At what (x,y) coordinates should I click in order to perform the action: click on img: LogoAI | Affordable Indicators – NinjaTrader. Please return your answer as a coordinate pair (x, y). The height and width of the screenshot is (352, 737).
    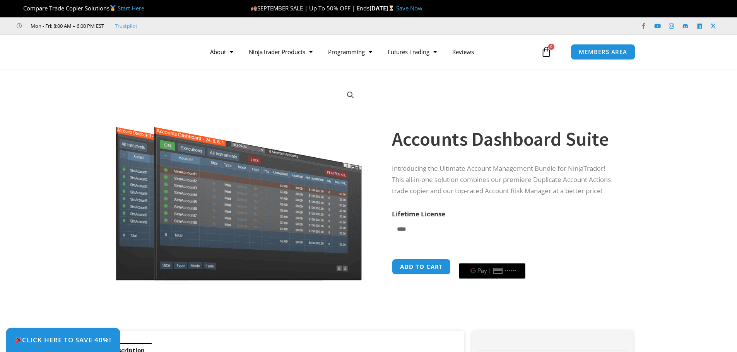
    Looking at the image, I should click on (133, 52).